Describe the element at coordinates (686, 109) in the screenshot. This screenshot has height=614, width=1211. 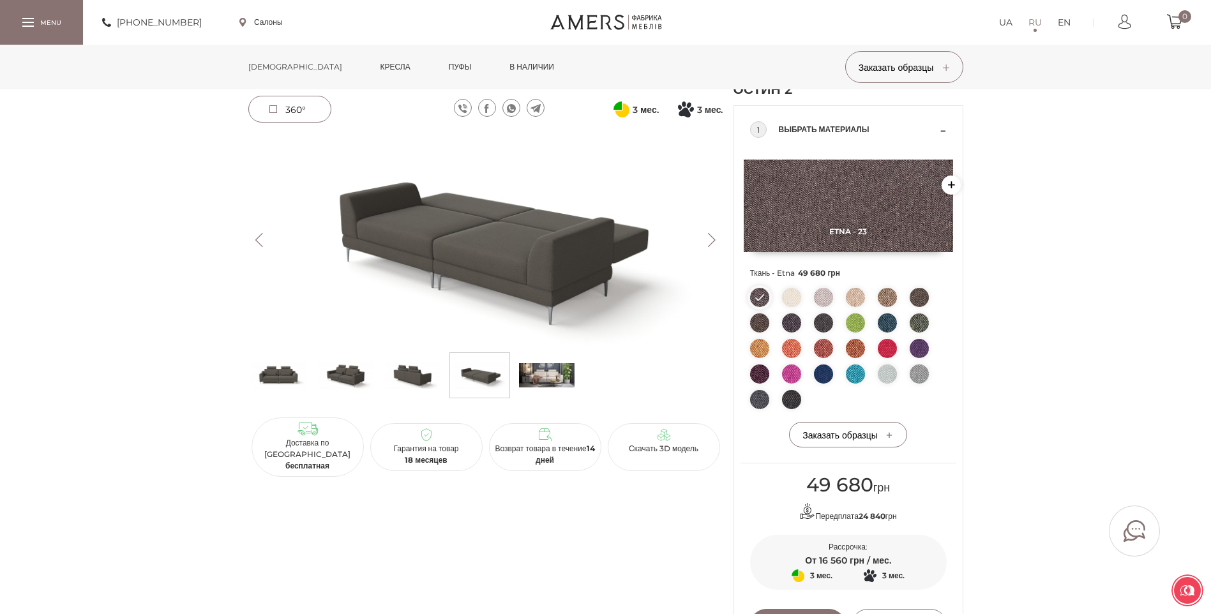
I see `svg: Покупка частями от монобанк` at that location.